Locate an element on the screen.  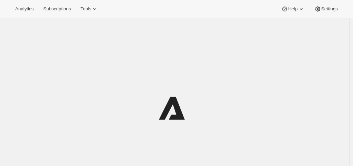
span: Tools is located at coordinates (86, 9).